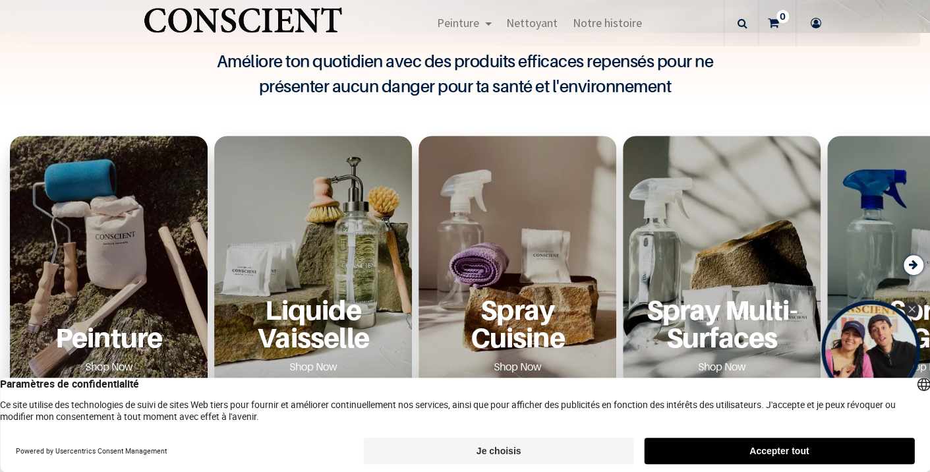  Describe the element at coordinates (913, 265) in the screenshot. I see `div: Next slide` at that location.